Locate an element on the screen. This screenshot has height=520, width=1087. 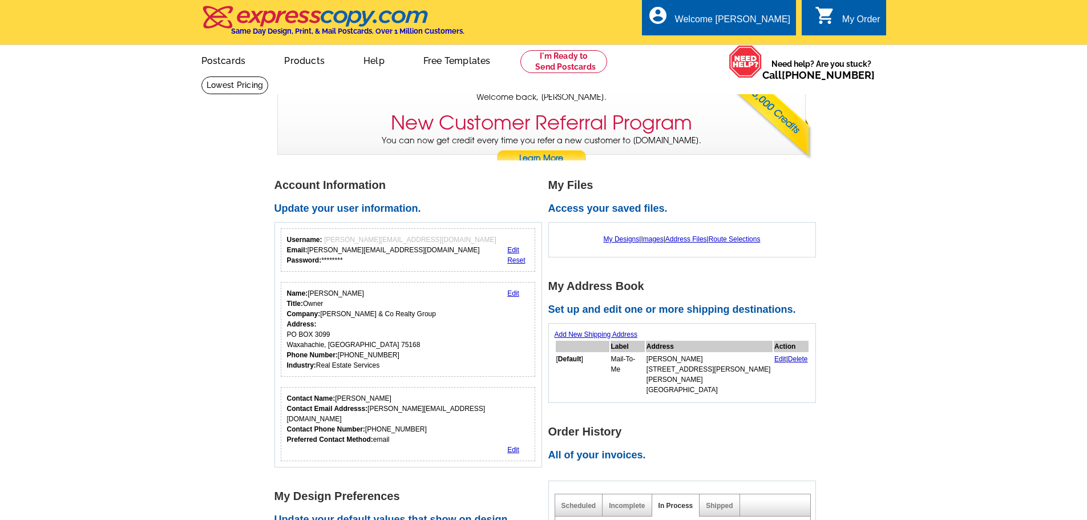
a: Postcards is located at coordinates (224, 59).